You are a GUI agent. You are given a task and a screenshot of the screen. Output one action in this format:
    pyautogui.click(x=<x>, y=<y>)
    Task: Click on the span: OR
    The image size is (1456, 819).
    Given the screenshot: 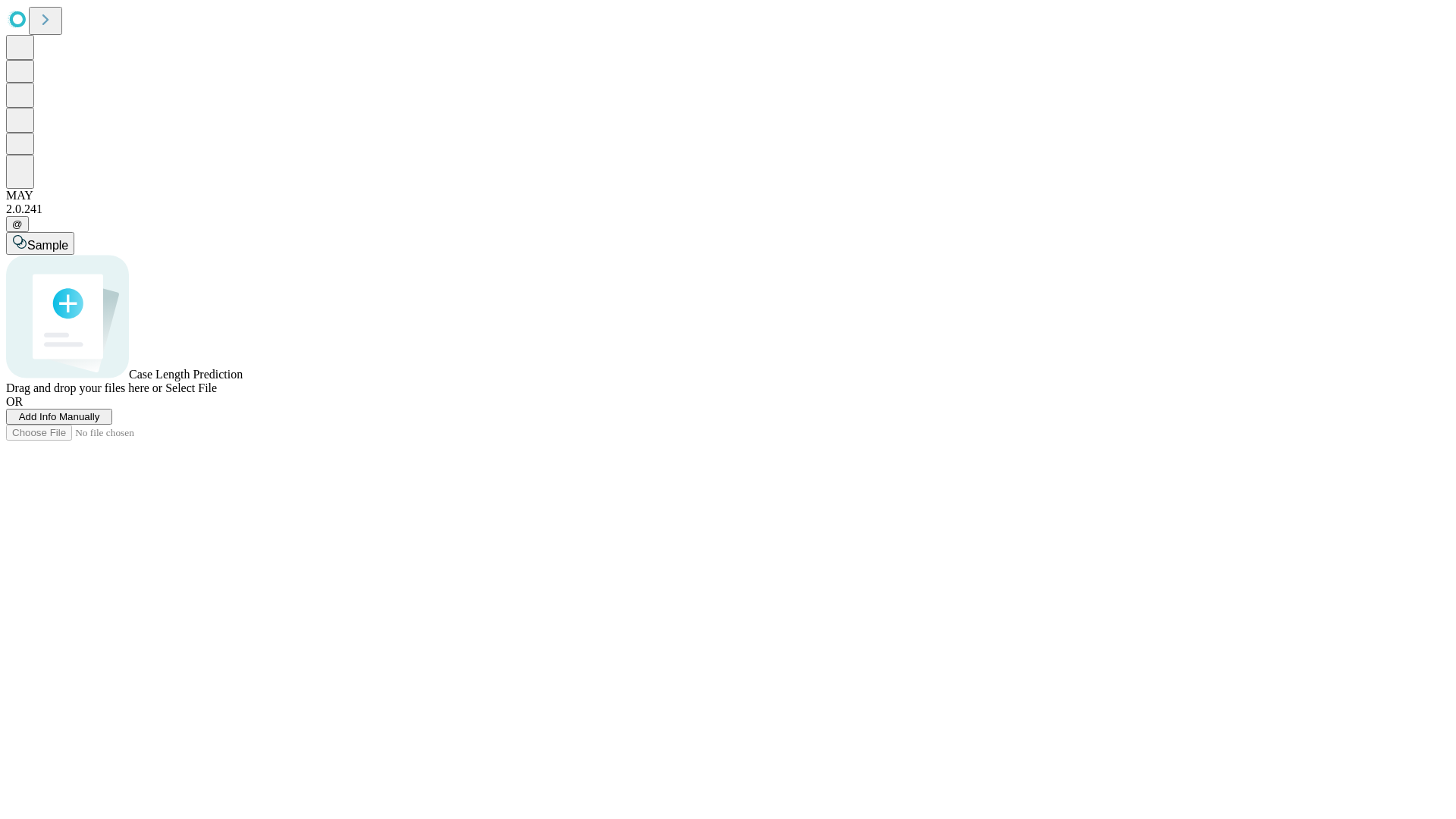 What is the action you would take?
    pyautogui.click(x=15, y=401)
    